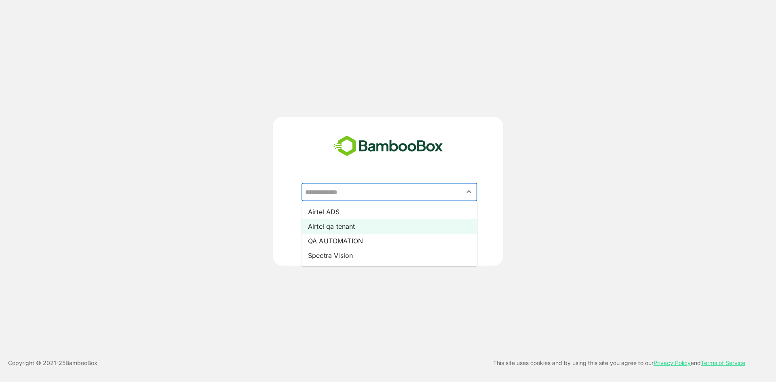  Describe the element at coordinates (389, 256) in the screenshot. I see `li: Spectra Vision` at that location.